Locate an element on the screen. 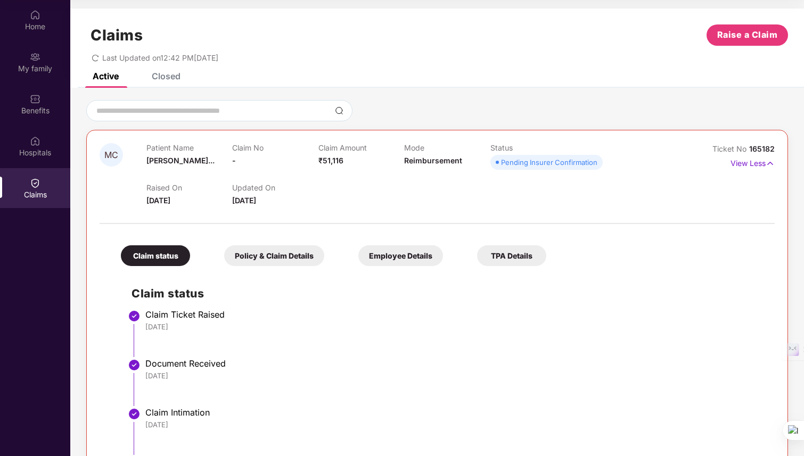 The height and width of the screenshot is (456, 804). p: Claim No is located at coordinates (275, 147).